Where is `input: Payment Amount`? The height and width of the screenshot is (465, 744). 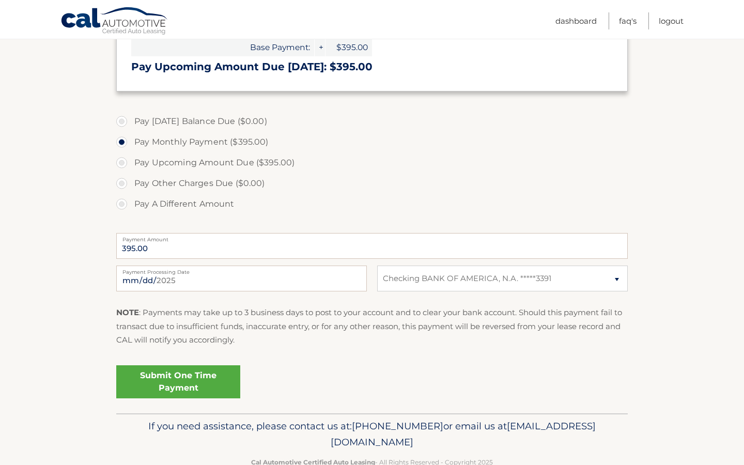
input: Payment Amount is located at coordinates (372, 246).